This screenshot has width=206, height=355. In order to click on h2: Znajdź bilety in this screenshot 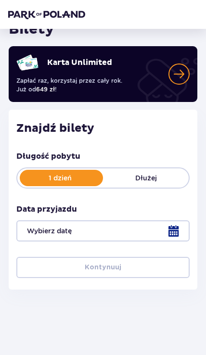, I will do `click(103, 129)`.